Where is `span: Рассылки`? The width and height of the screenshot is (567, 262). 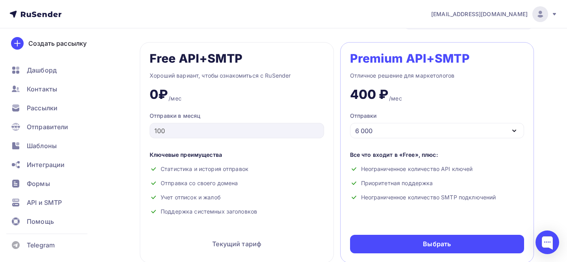
span: Рассылки is located at coordinates (42, 108).